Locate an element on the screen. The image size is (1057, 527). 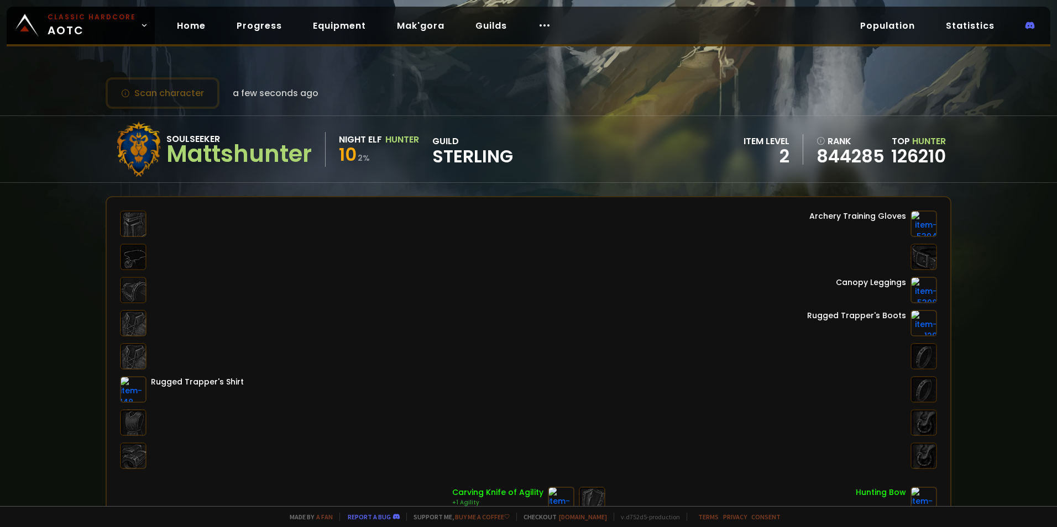
a: Privacy is located at coordinates (735, 517).